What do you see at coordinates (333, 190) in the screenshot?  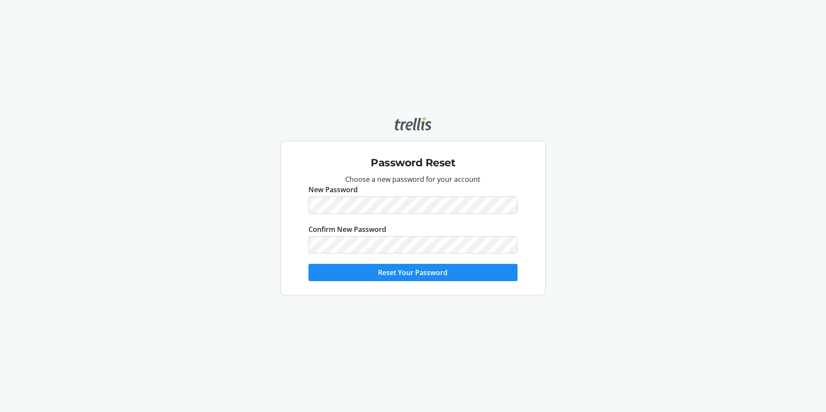 I see `label: New Password` at bounding box center [333, 190].